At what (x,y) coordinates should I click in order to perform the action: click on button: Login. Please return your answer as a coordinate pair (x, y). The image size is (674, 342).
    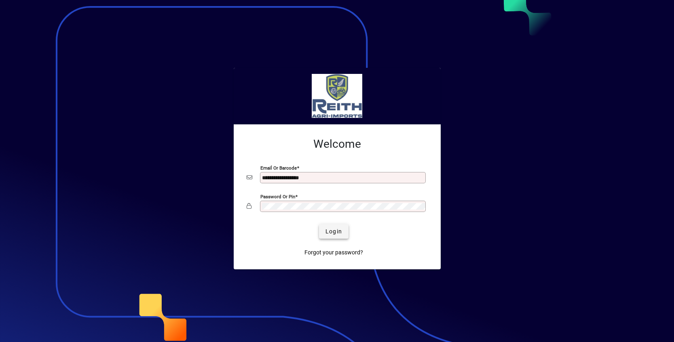
    Looking at the image, I should click on (334, 232).